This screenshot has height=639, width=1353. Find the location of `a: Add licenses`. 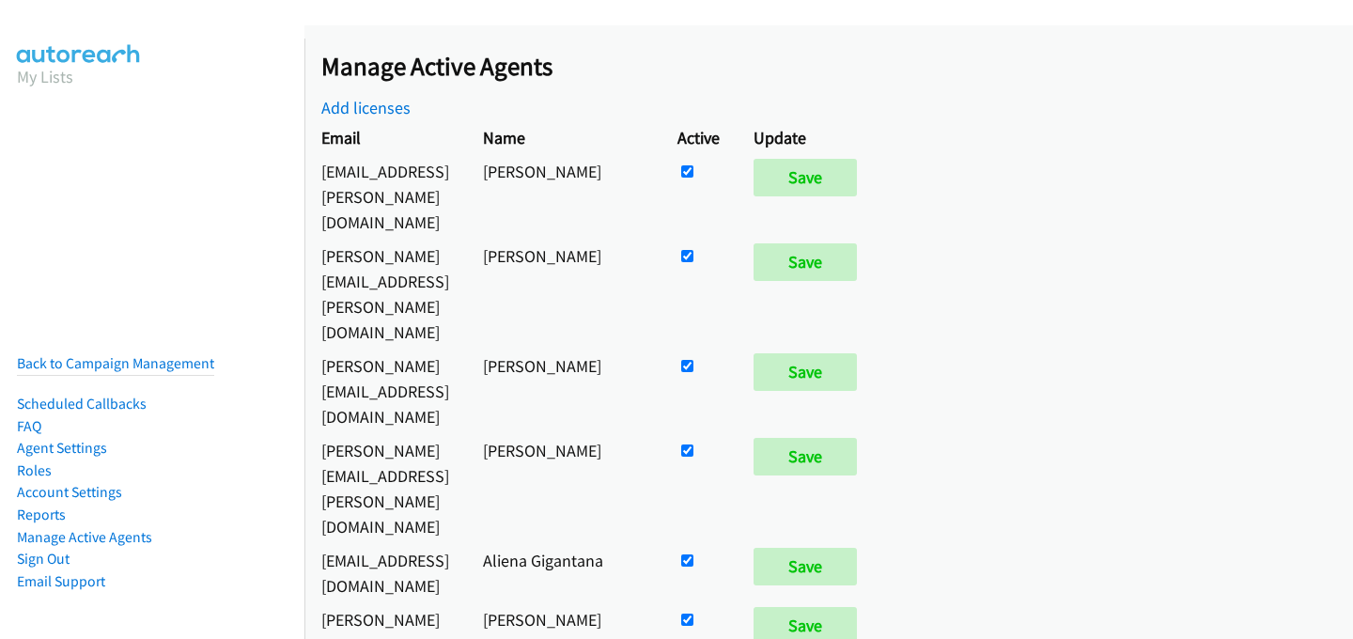

a: Add licenses is located at coordinates (365, 107).